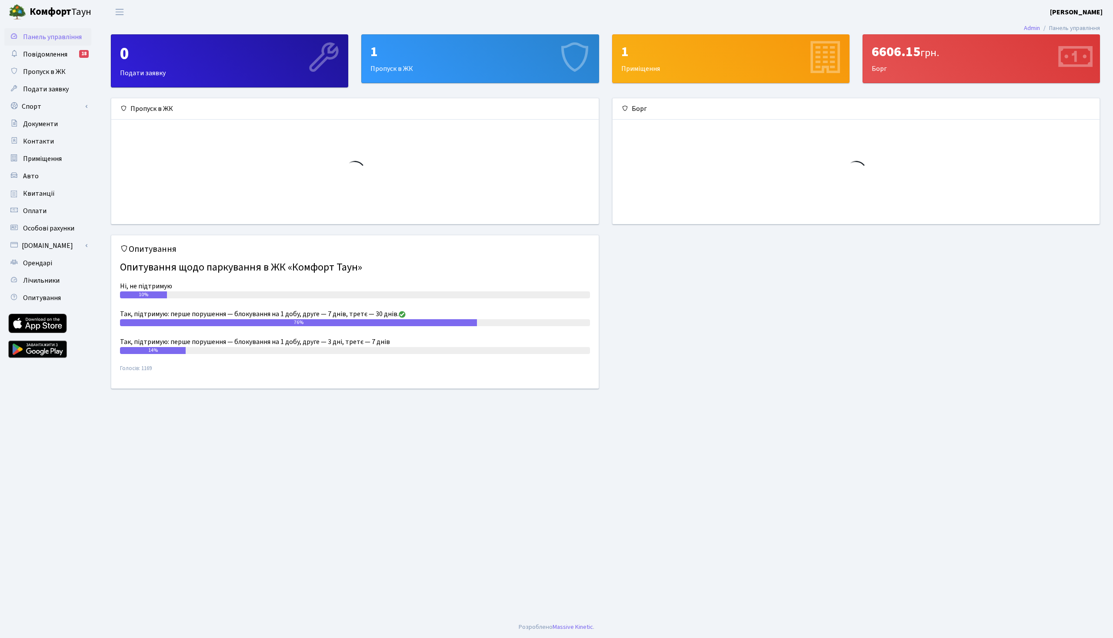 The width and height of the screenshot is (1113, 638). I want to click on div: Так, підтримую: перше порушення — блокування на 1 добу, друге — 7 днів, третє — 30 днів., so click(355, 314).